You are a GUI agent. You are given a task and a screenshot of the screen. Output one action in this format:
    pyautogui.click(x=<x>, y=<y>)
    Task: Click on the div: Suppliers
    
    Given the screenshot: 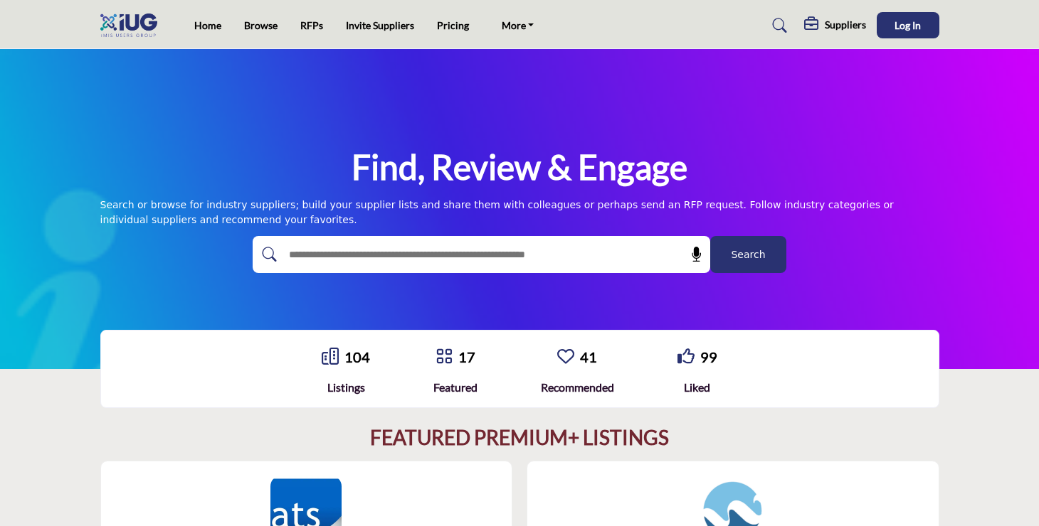 What is the action you would take?
    pyautogui.click(x=834, y=26)
    